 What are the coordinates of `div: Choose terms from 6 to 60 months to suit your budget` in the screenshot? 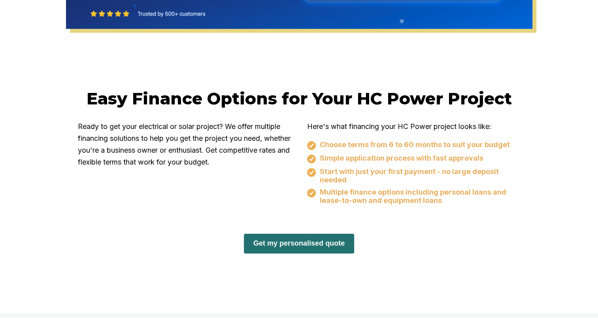 It's located at (414, 145).